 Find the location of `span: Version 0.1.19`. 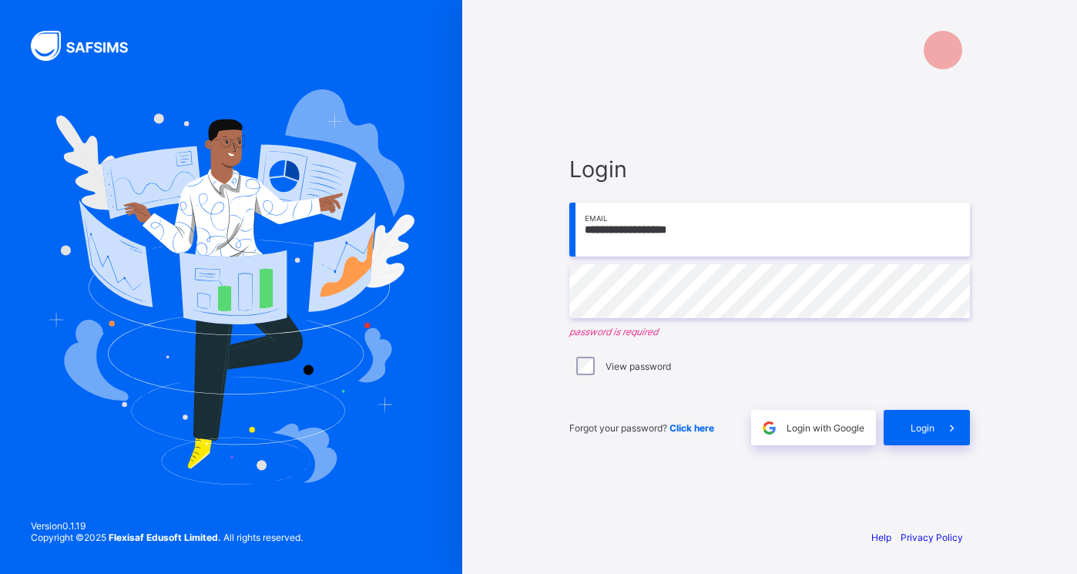

span: Version 0.1.19 is located at coordinates (166, 526).